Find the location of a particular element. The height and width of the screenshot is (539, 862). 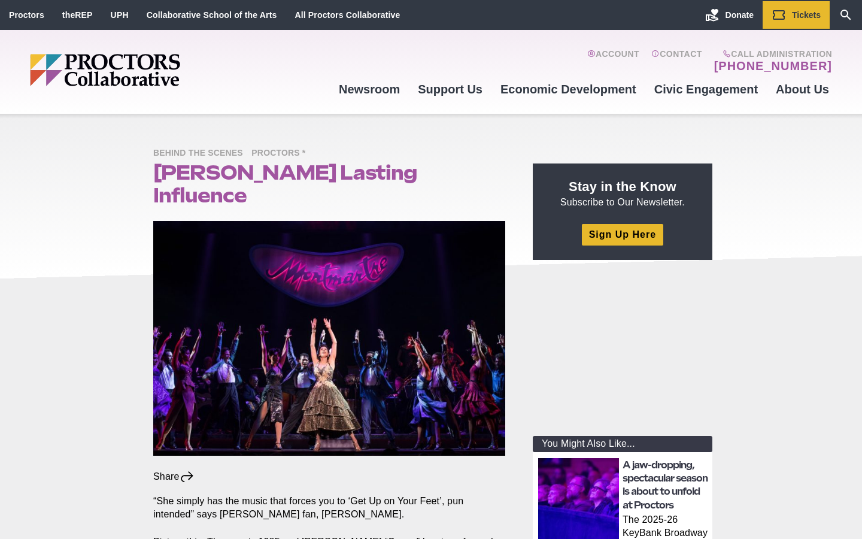

span: Proctors * is located at coordinates (281, 153).